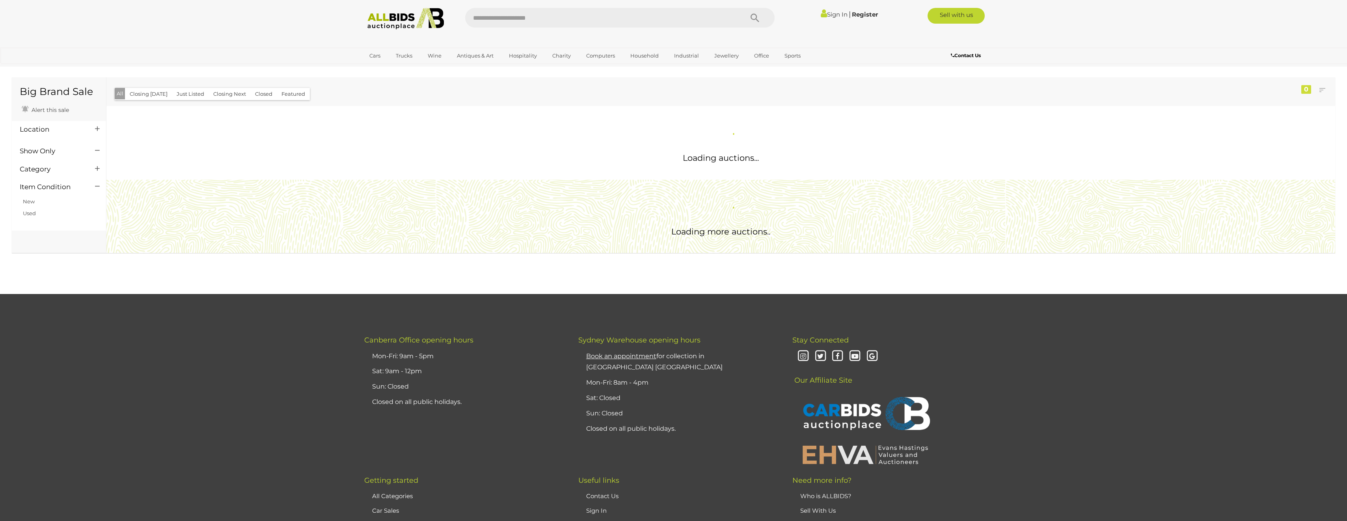  I want to click on a: Alert this sale, so click(45, 109).